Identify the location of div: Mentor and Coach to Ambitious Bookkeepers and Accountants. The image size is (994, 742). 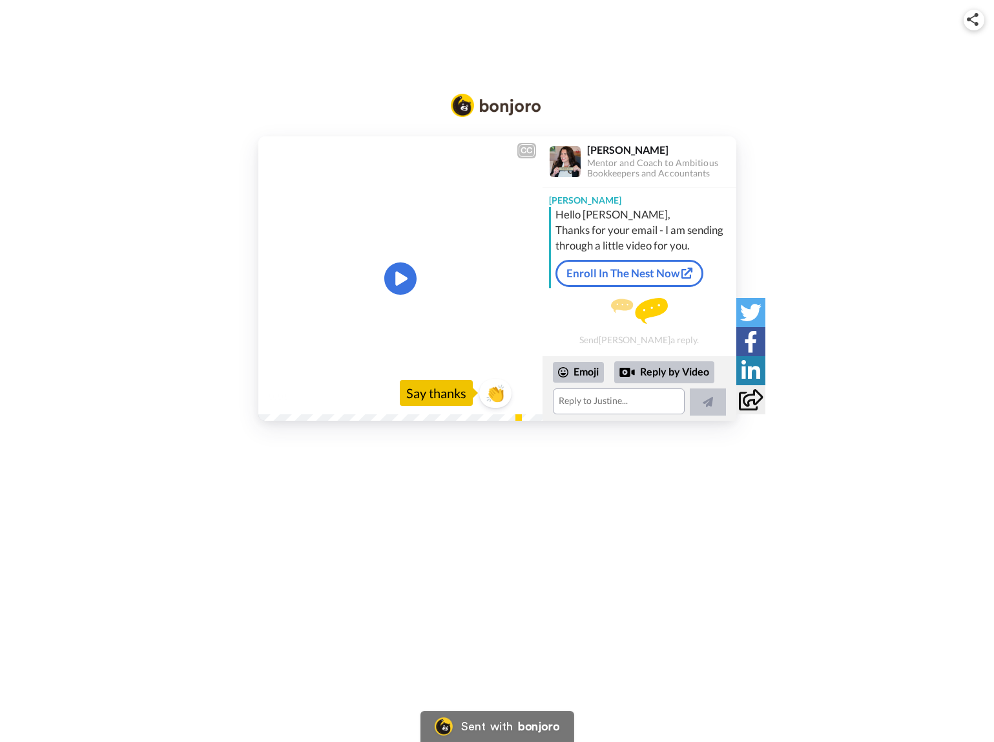
(662, 169).